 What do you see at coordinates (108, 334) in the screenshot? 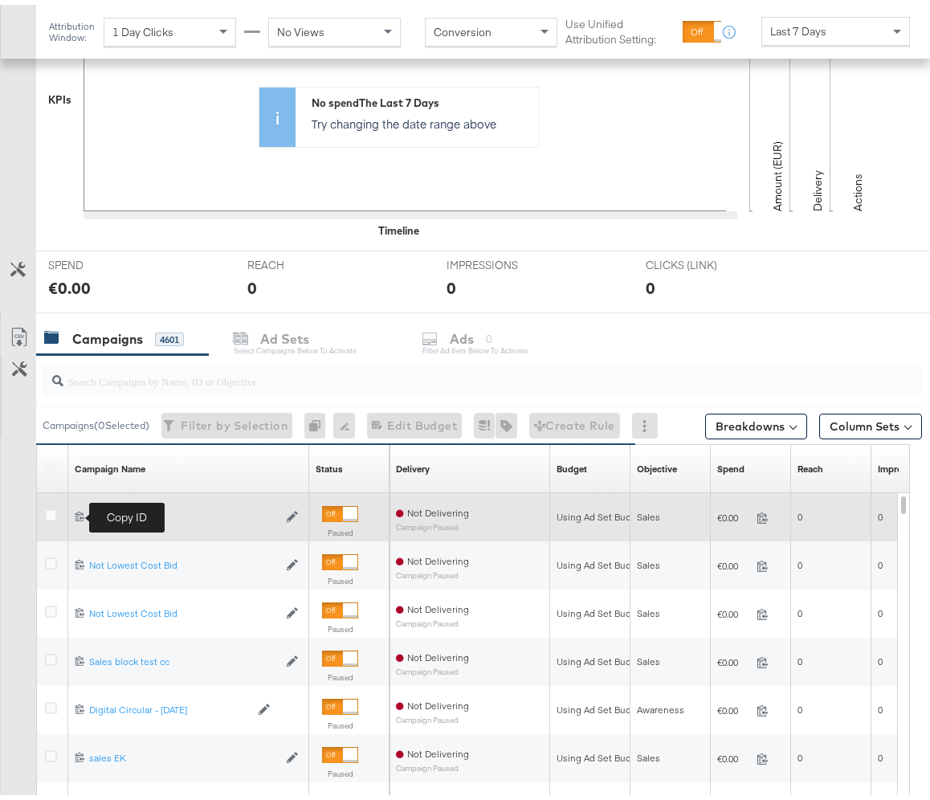
I see `div: Campaigns` at bounding box center [108, 334].